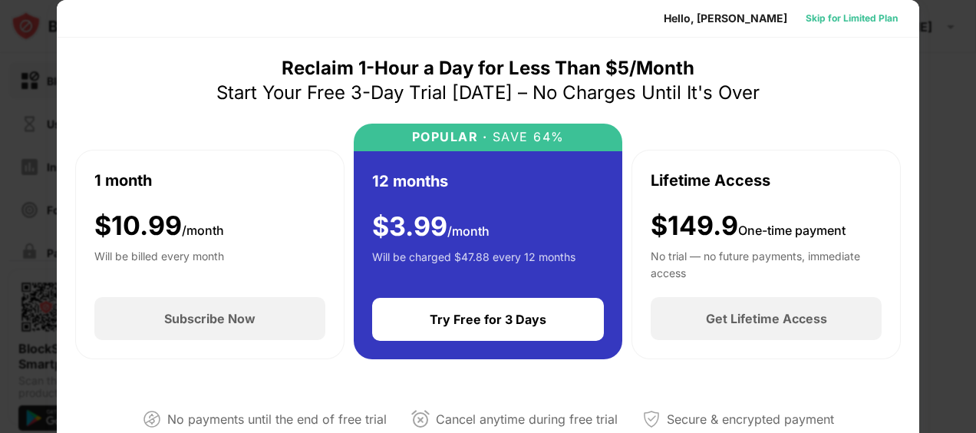 Image resolution: width=976 pixels, height=433 pixels. Describe the element at coordinates (766, 263) in the screenshot. I see `div: No trial — no future payments, immediate access` at that location.